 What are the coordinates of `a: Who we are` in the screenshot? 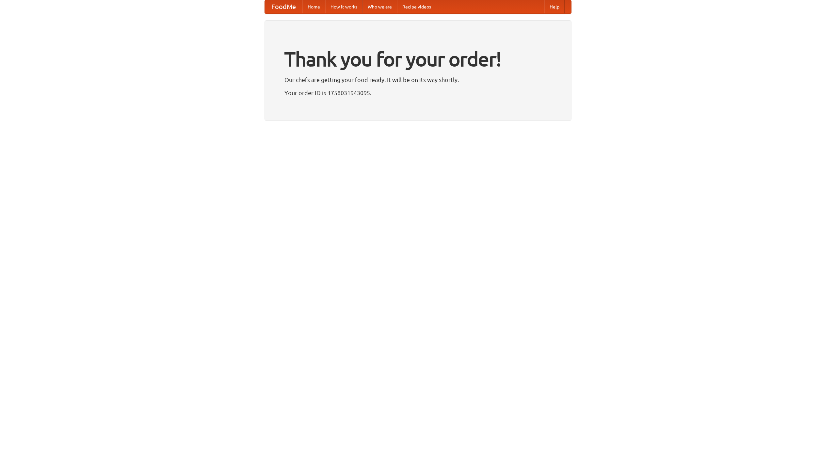 It's located at (380, 7).